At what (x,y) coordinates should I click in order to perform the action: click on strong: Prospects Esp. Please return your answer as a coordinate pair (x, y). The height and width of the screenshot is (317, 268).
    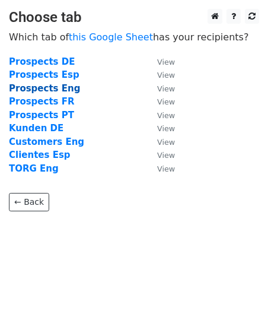
    Looking at the image, I should click on (44, 75).